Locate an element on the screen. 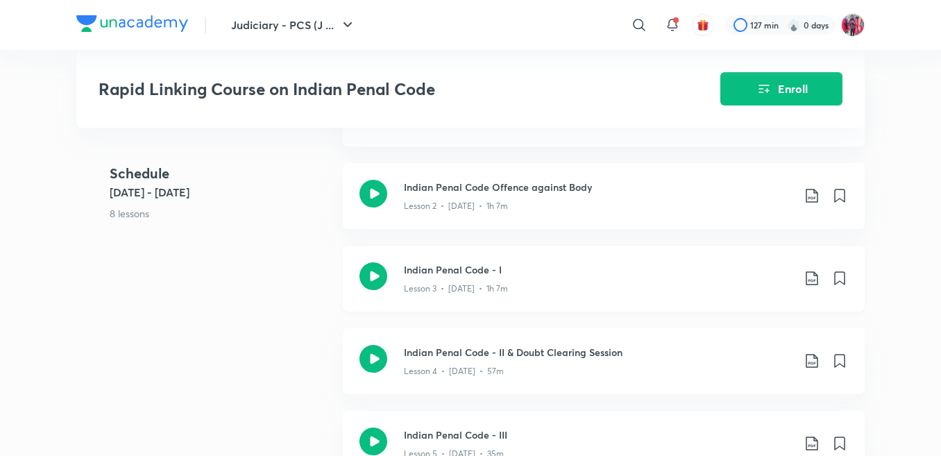 This screenshot has height=456, width=941. img: Company Logo is located at coordinates (132, 24).